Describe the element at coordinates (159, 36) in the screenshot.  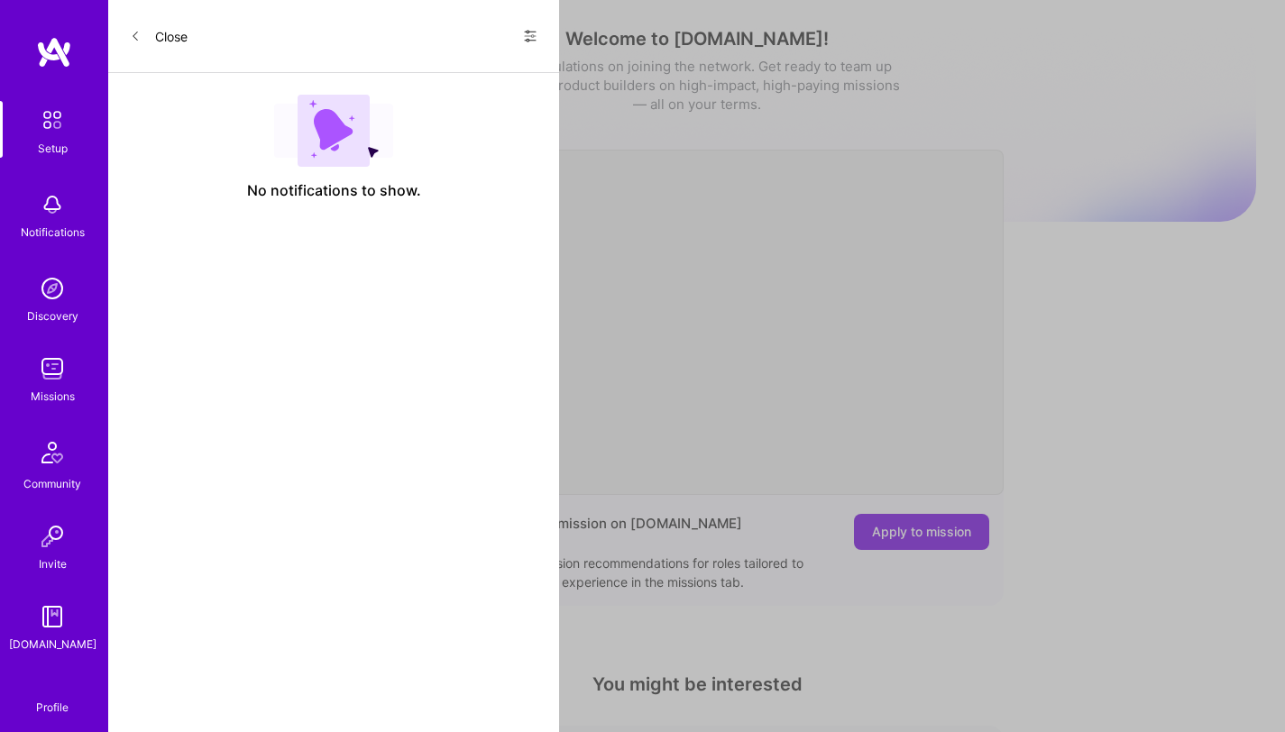
I see `button: Close` at that location.